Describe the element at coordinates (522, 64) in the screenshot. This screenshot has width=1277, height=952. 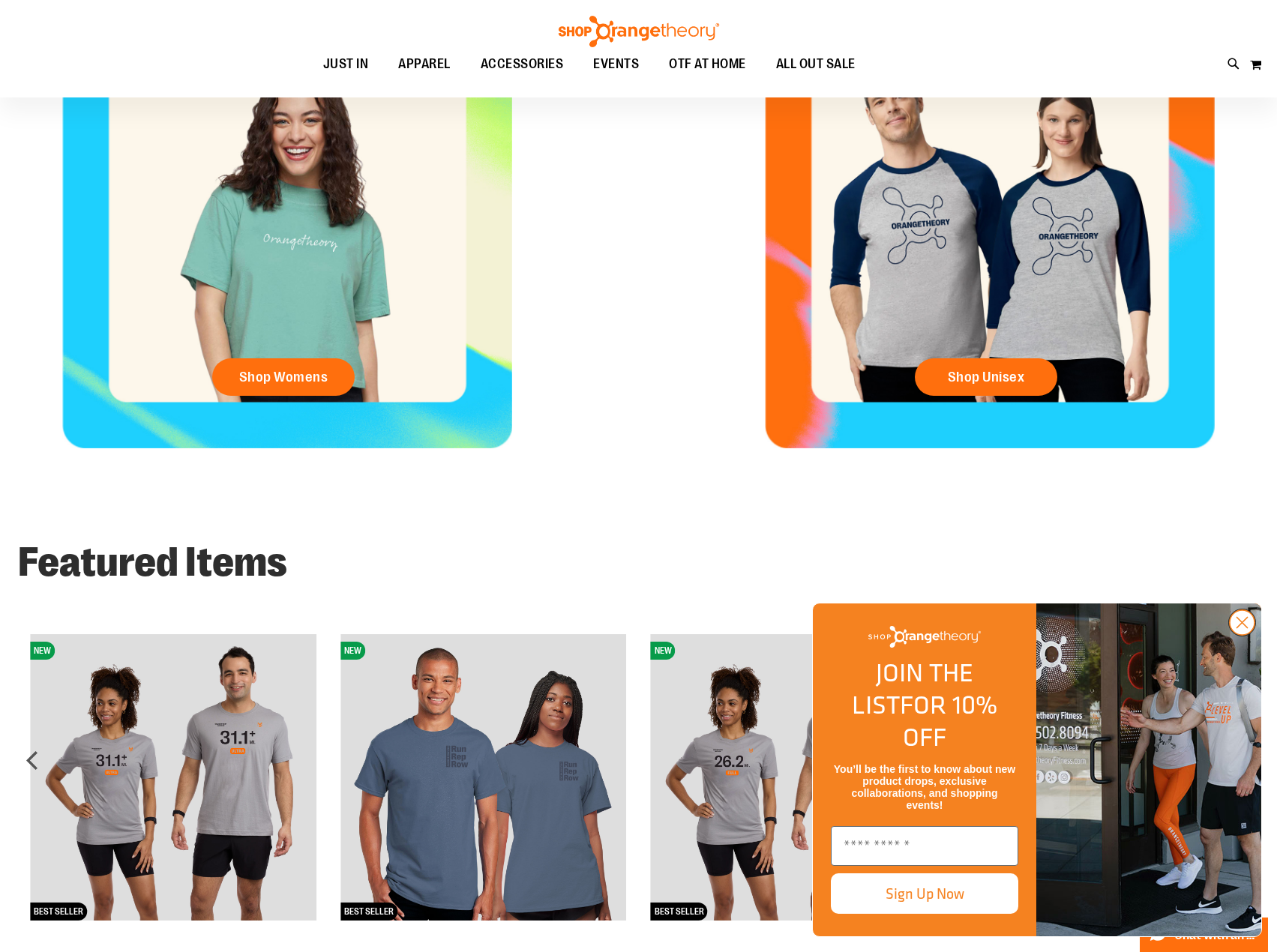
I see `span: ACCESSORIES` at that location.